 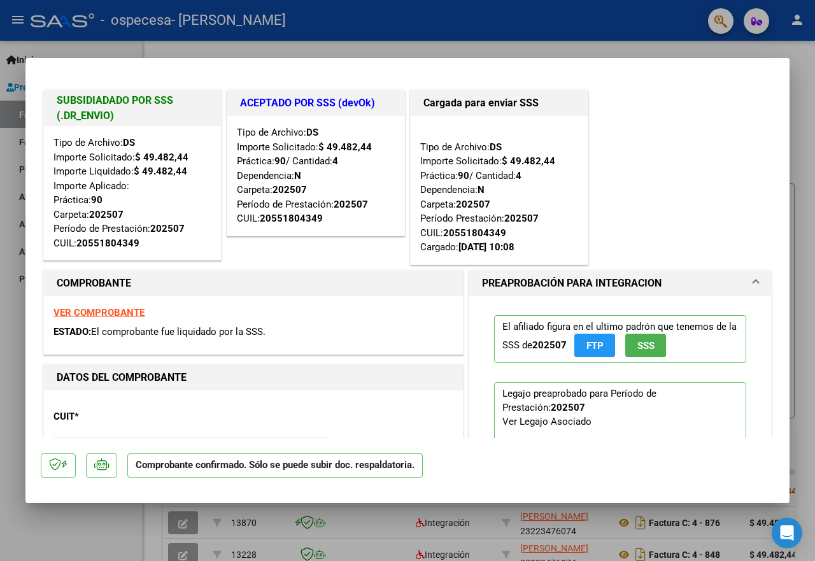 What do you see at coordinates (113, 416) in the screenshot?
I see `p: CUIT` at bounding box center [113, 416].